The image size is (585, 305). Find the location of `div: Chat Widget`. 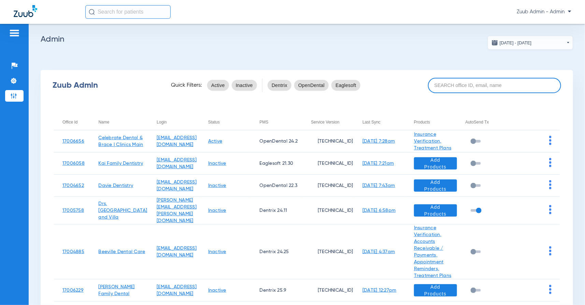

div: Chat Widget is located at coordinates (568, 289).